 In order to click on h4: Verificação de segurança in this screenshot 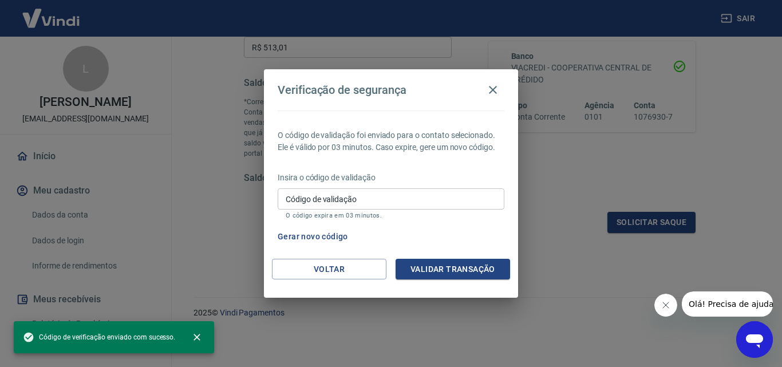, I will do `click(342, 90)`.